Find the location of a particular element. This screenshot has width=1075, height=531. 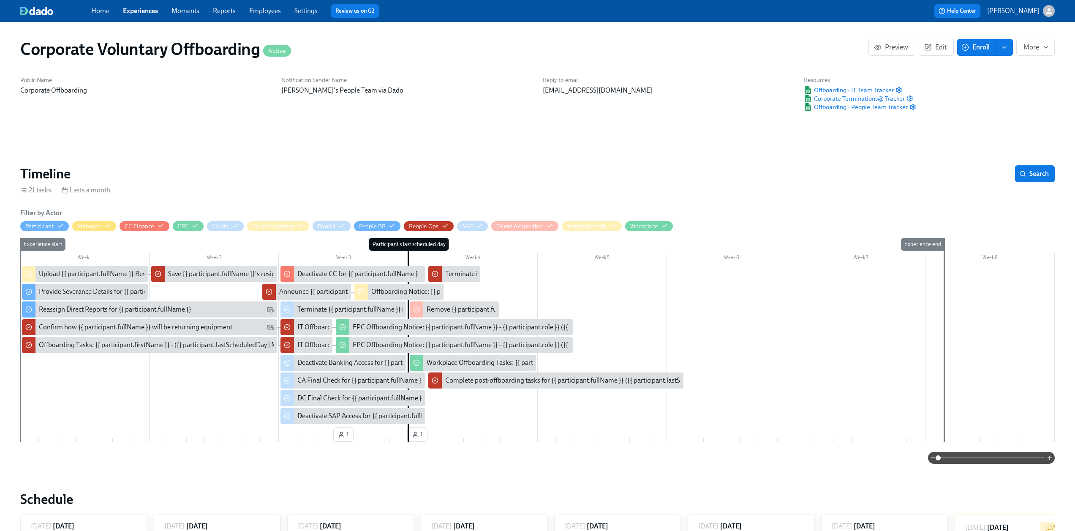

h2: Timeline is located at coordinates (45, 174).